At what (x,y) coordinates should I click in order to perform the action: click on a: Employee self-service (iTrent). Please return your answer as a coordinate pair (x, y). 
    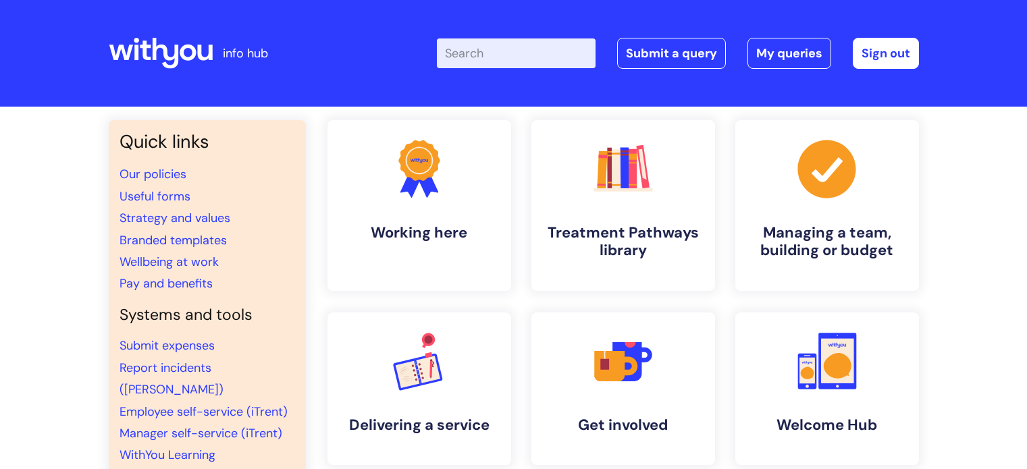
    Looking at the image, I should click on (203, 412).